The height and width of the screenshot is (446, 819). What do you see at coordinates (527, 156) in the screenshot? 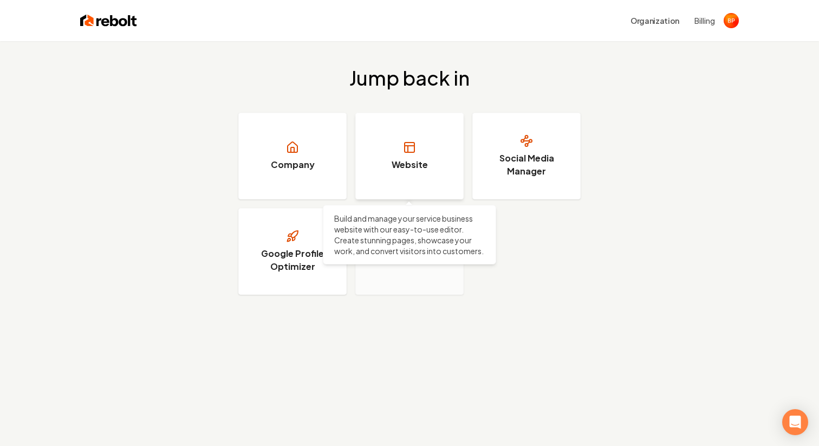
I see `a: Social Media Manager` at bounding box center [527, 156].